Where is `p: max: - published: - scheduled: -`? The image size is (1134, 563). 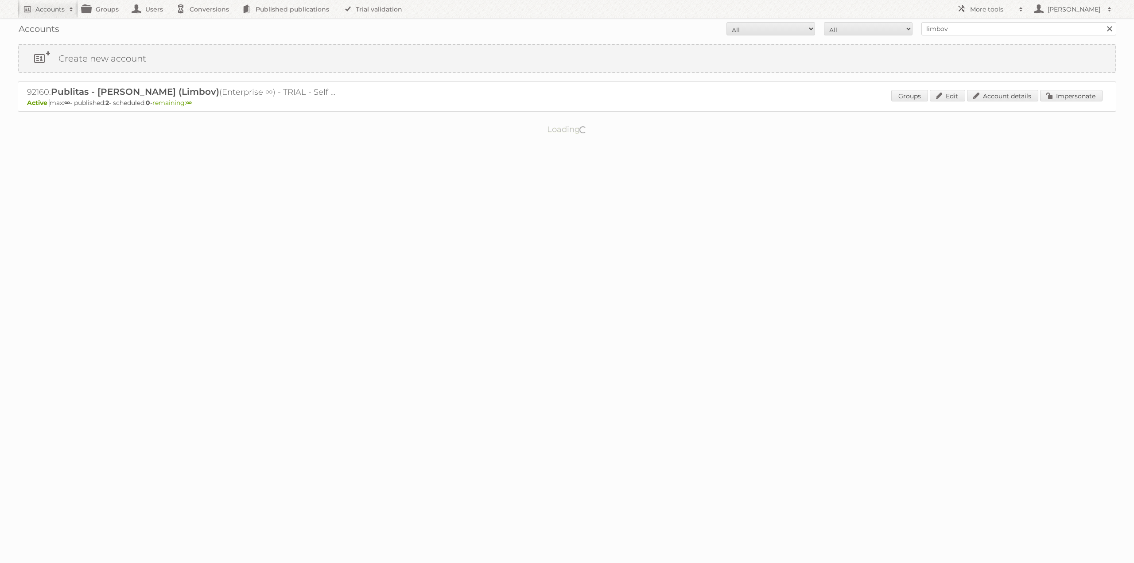
p: max: - published: - scheduled: - is located at coordinates (567, 103).